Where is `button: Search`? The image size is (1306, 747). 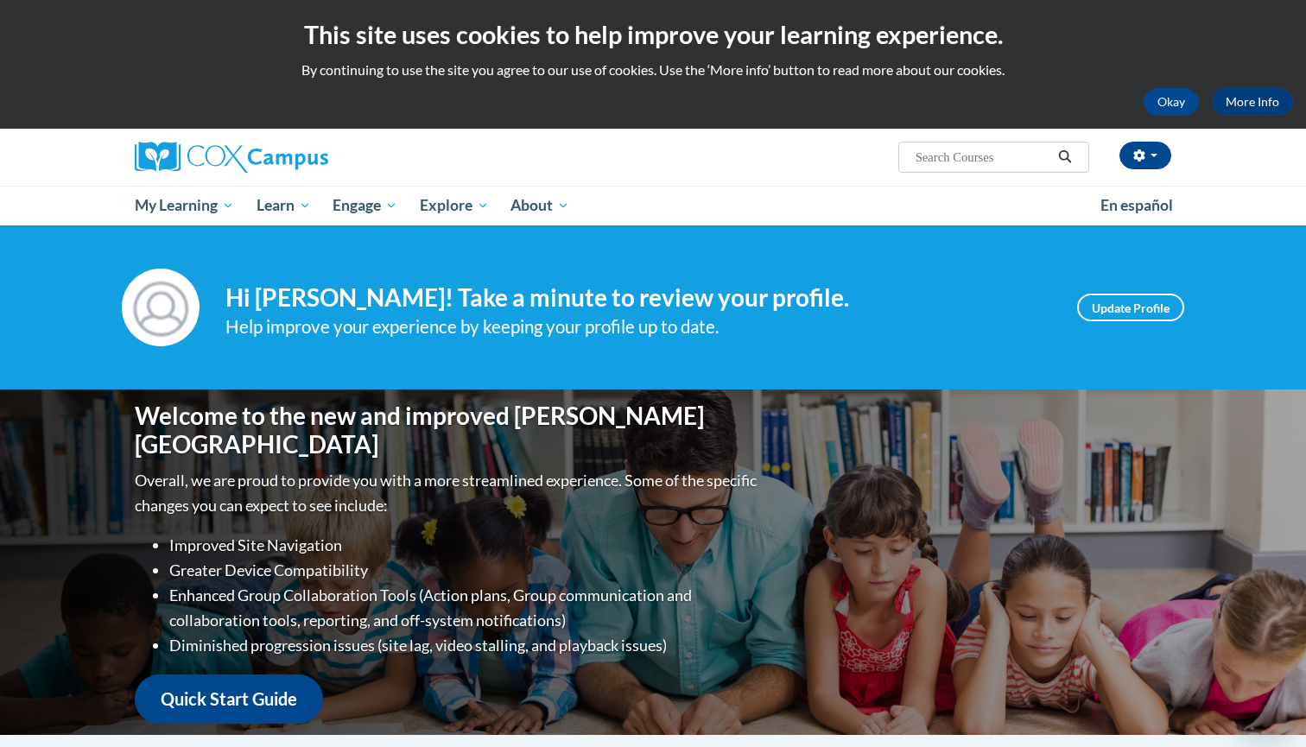 button: Search is located at coordinates (1065, 157).